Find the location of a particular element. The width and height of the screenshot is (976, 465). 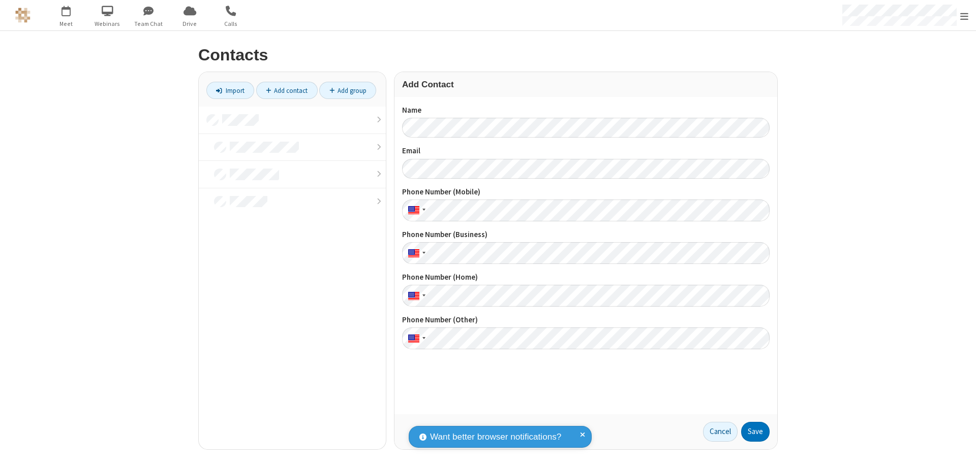

a: Add contact is located at coordinates (287, 90).